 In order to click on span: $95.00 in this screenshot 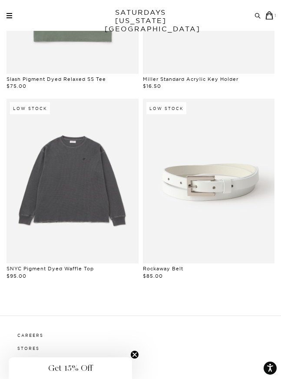, I will do `click(17, 276)`.